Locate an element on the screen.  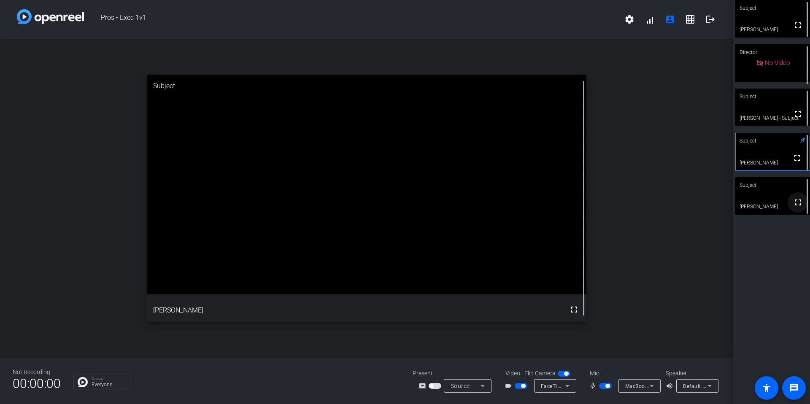
mat-icon: volume_up is located at coordinates (671, 386).